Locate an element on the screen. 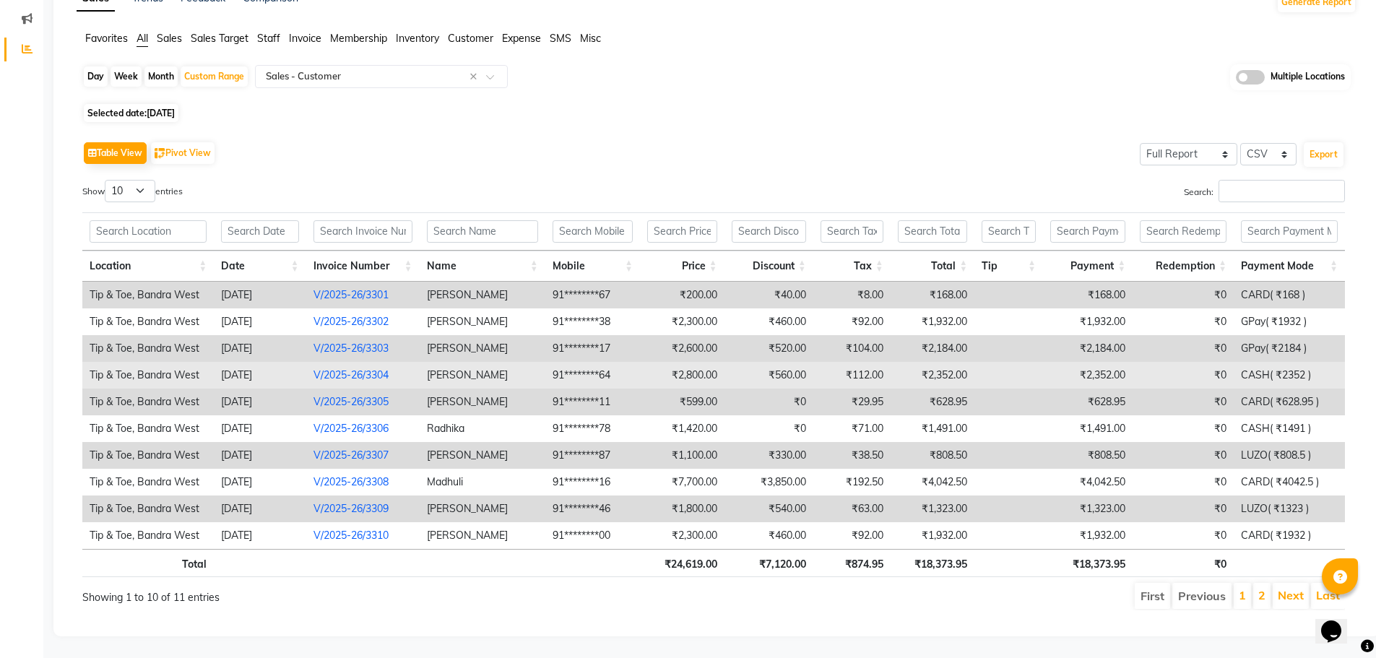 This screenshot has height=658, width=1376. input: Search Price is located at coordinates (682, 231).